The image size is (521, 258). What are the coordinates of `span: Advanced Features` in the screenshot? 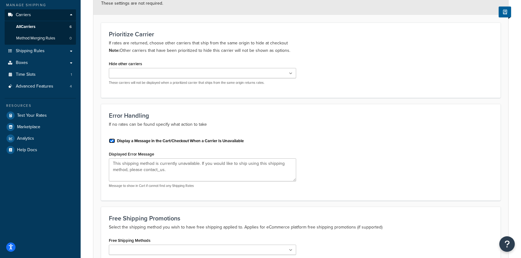 It's located at (34, 86).